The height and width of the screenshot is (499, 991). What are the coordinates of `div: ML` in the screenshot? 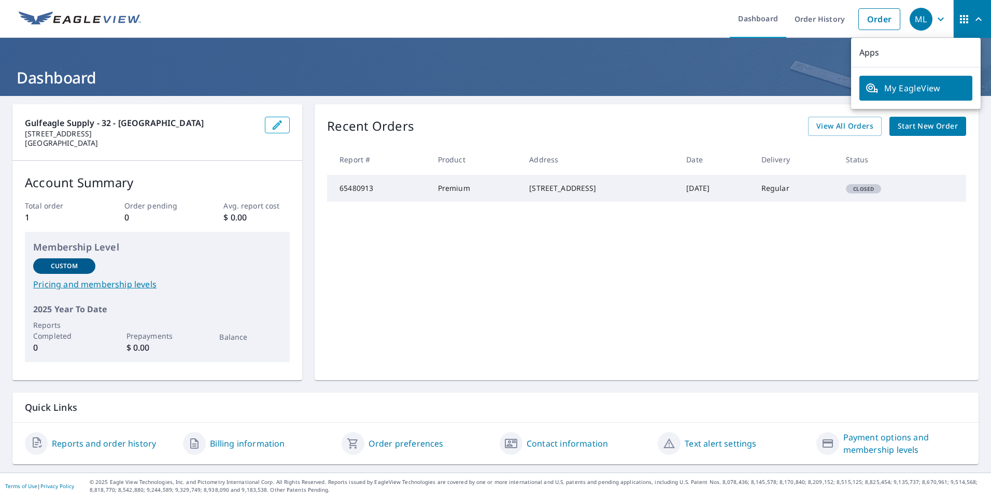 It's located at (921, 19).